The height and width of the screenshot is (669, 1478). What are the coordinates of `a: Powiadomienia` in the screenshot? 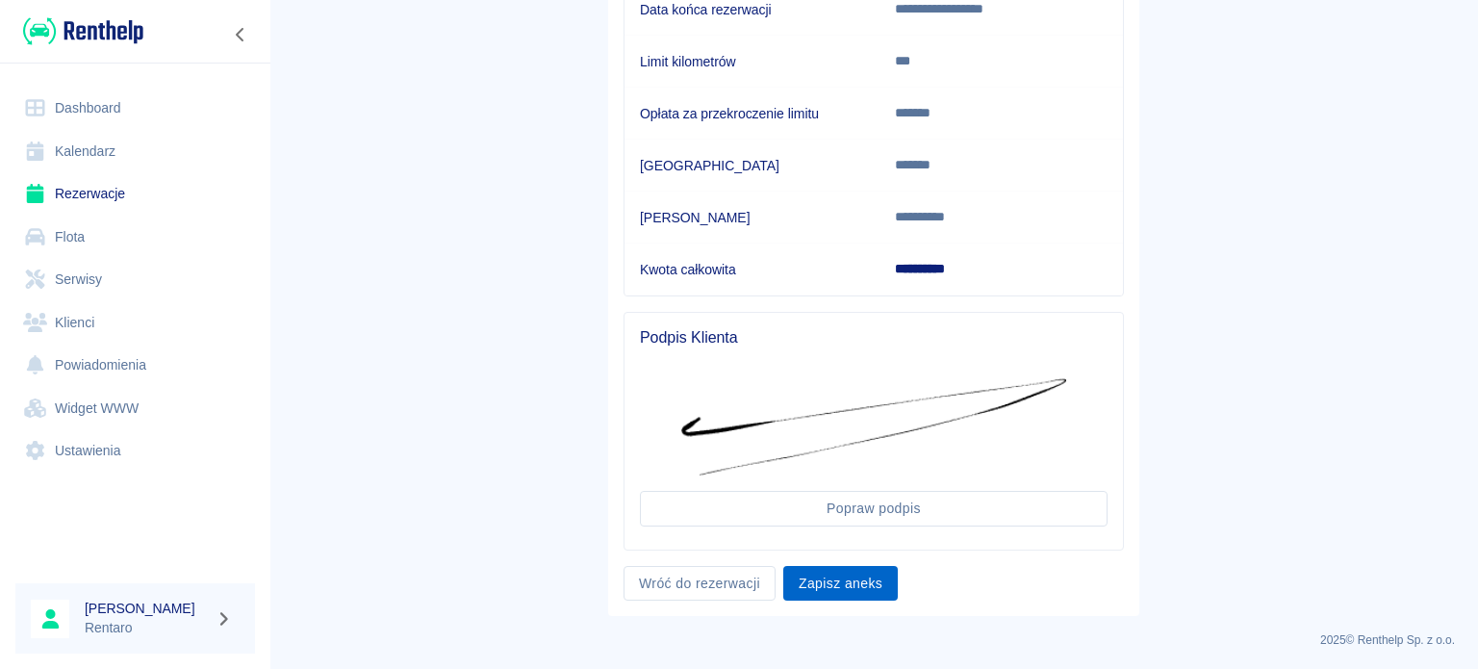 It's located at (135, 365).